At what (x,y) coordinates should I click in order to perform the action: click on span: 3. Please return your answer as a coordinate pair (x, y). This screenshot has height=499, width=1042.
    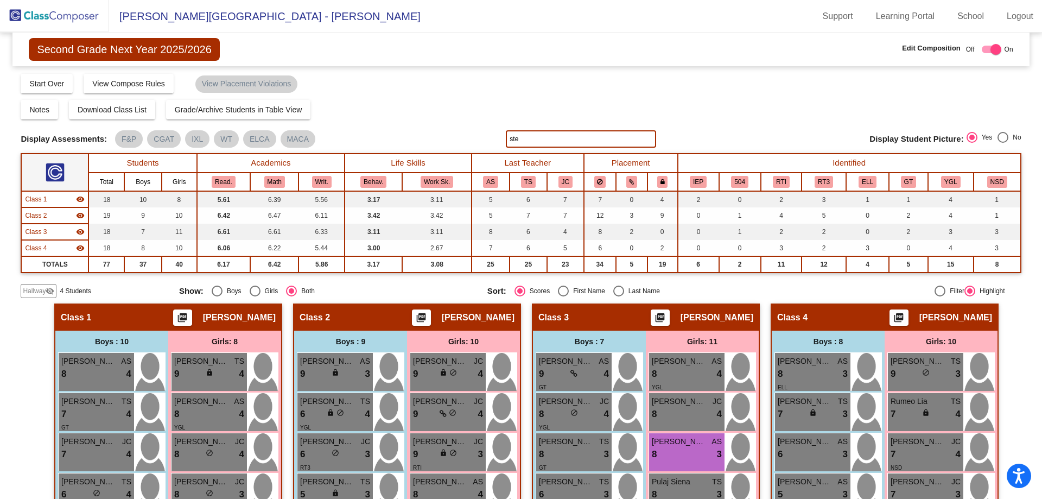
    Looking at the image, I should click on (845, 374).